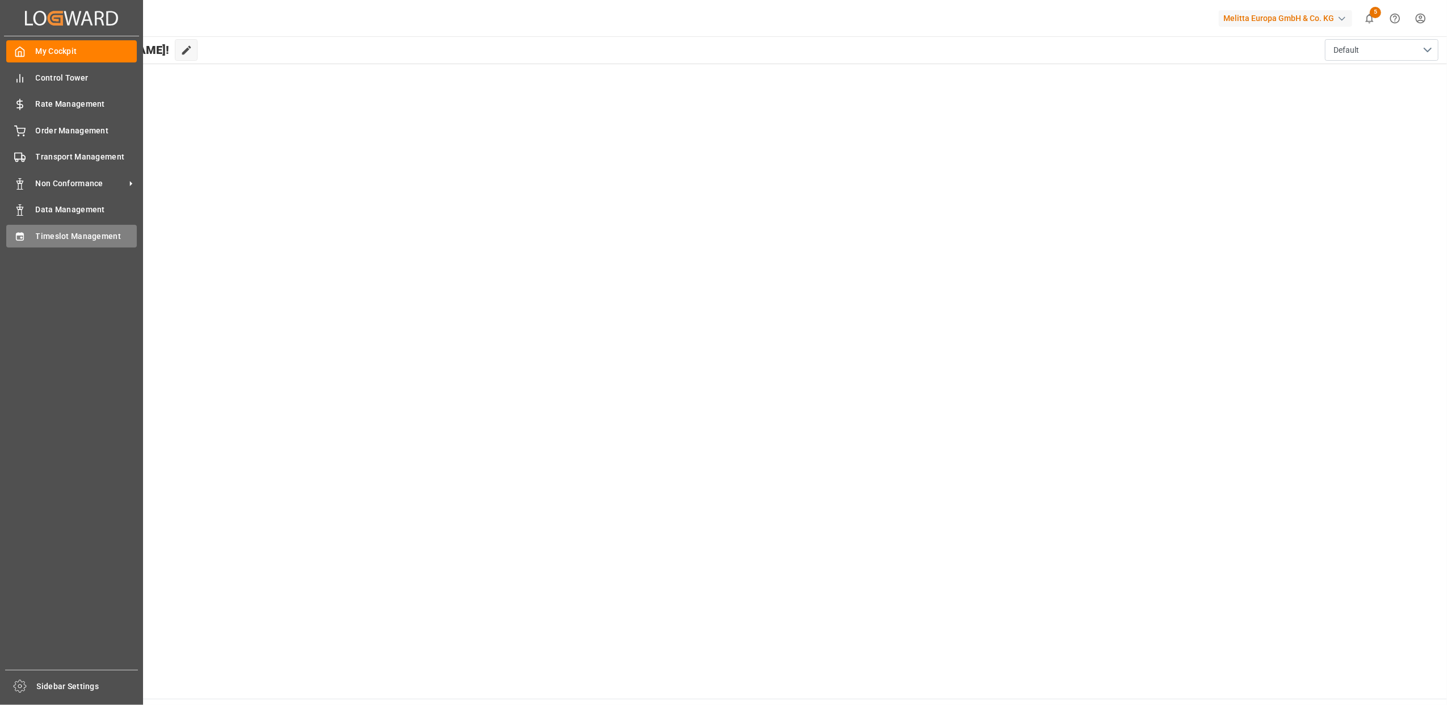 The width and height of the screenshot is (1447, 705). What do you see at coordinates (72, 130) in the screenshot?
I see `a: Order Management` at bounding box center [72, 130].